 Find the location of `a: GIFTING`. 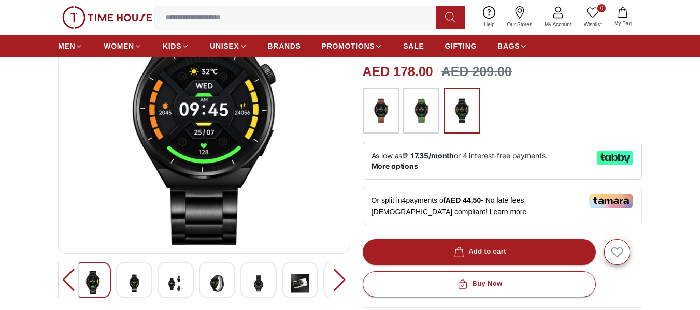

a: GIFTING is located at coordinates (460, 46).